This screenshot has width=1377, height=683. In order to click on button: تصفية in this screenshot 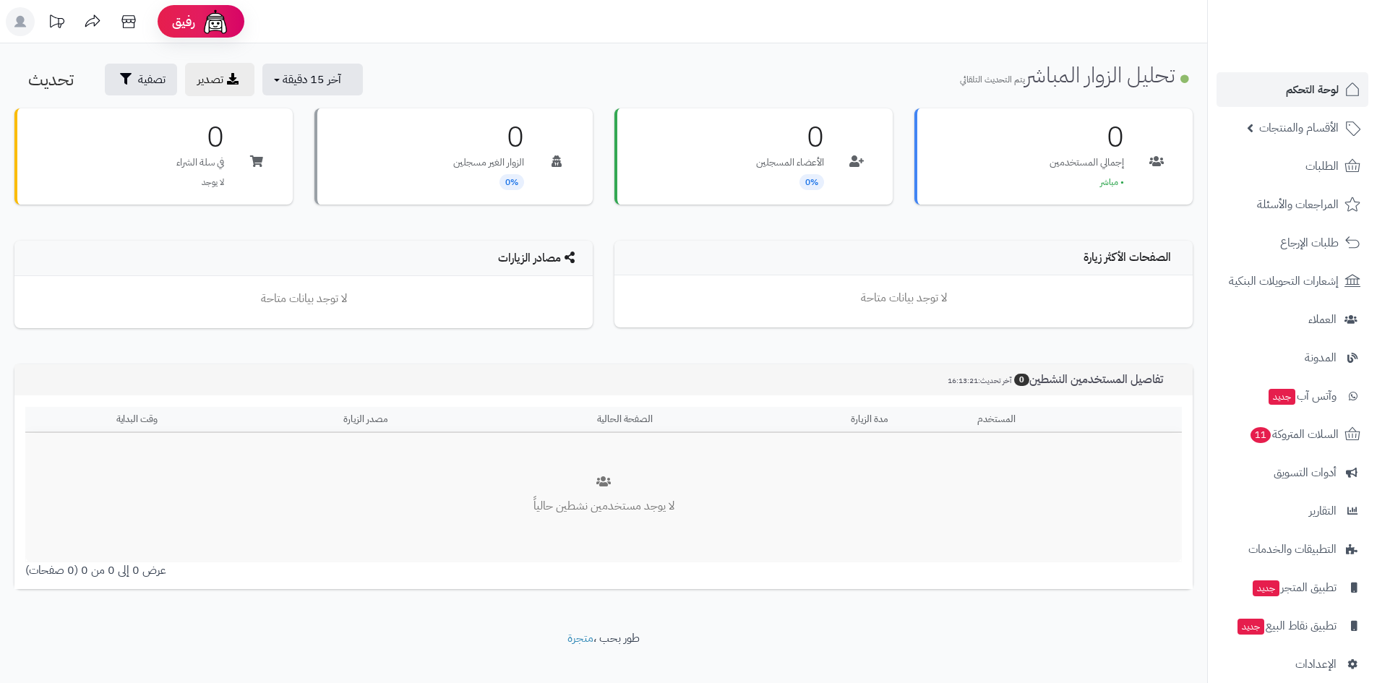, I will do `click(141, 80)`.